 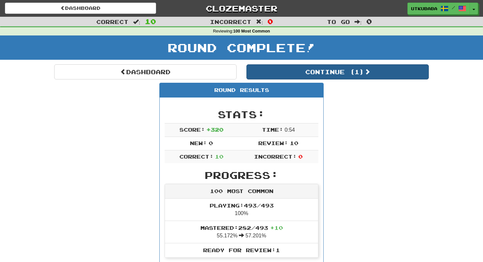 I want to click on div: 100 Most Common, so click(x=241, y=191).